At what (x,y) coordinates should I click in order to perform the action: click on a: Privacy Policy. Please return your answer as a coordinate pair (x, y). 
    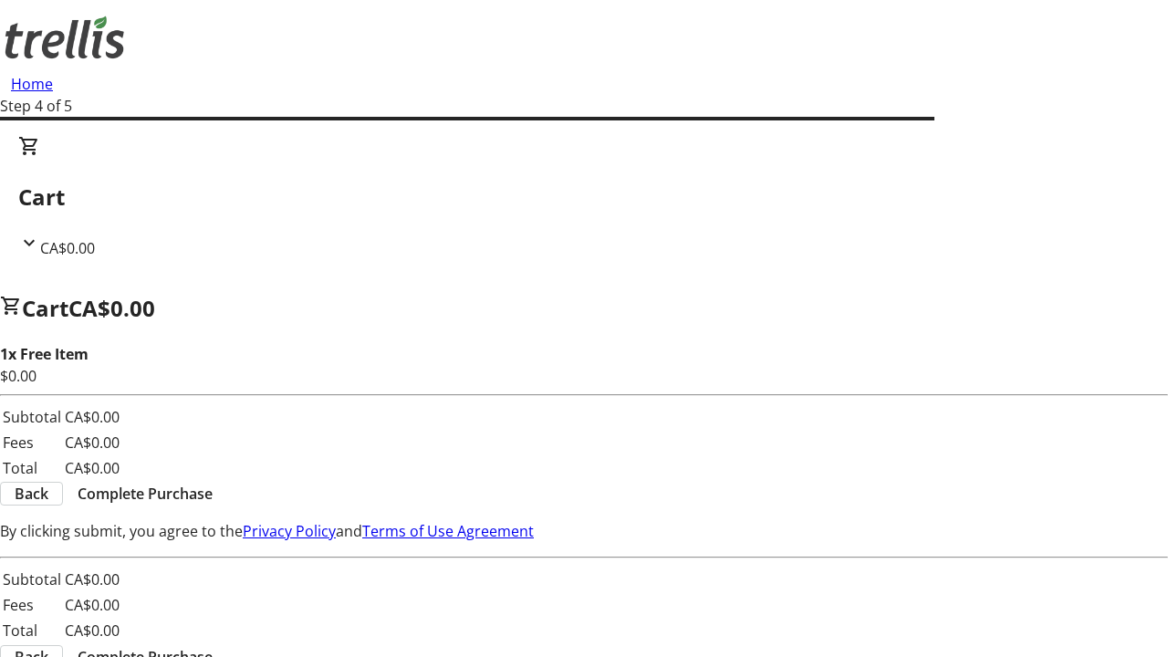
    Looking at the image, I should click on (289, 531).